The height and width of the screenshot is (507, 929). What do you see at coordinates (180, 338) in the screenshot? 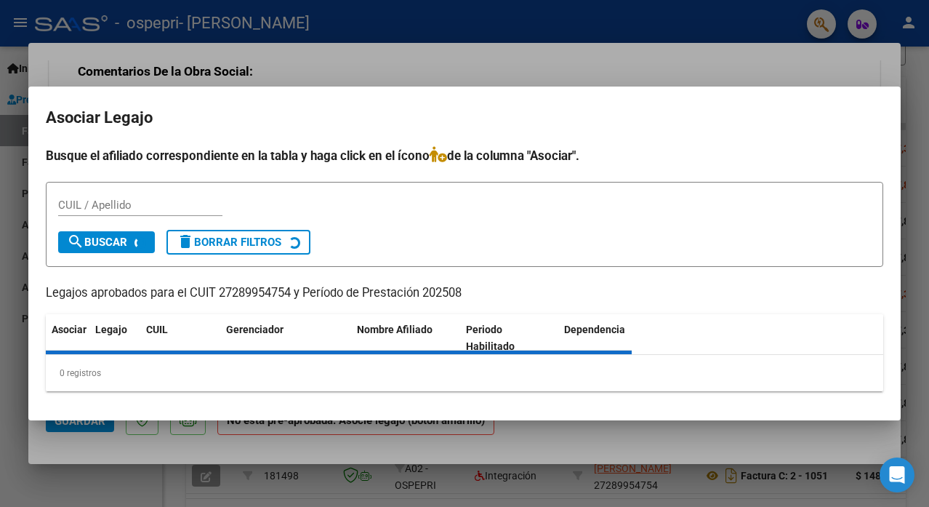
I see `datatable-header-cell: CUIL` at bounding box center [180, 338].